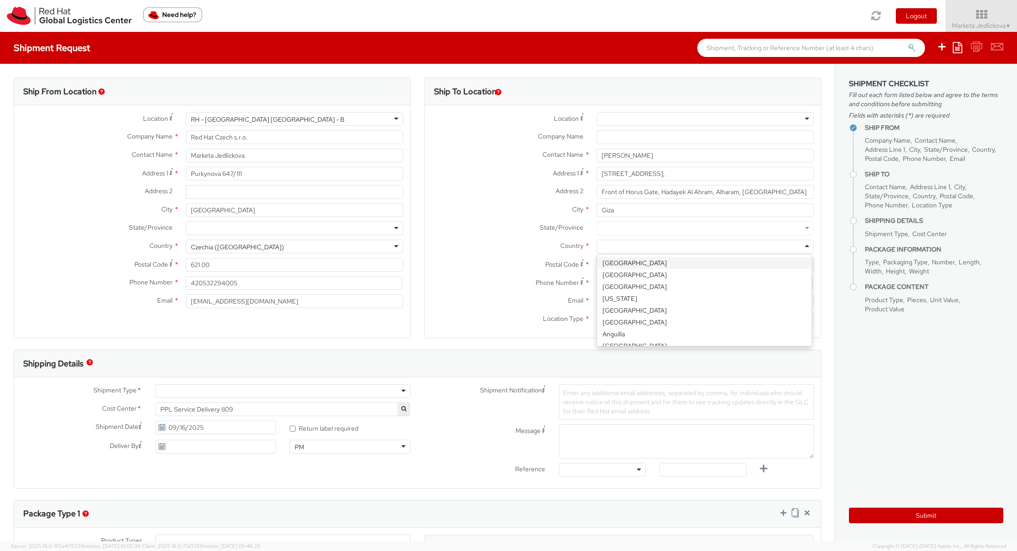 The height and width of the screenshot is (551, 1017). What do you see at coordinates (872, 262) in the screenshot?
I see `span: Type` at bounding box center [872, 262].